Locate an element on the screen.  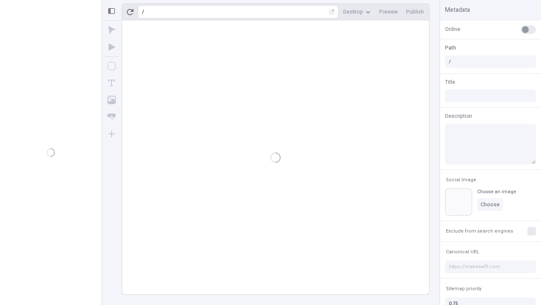
span: Publish is located at coordinates (415, 12).